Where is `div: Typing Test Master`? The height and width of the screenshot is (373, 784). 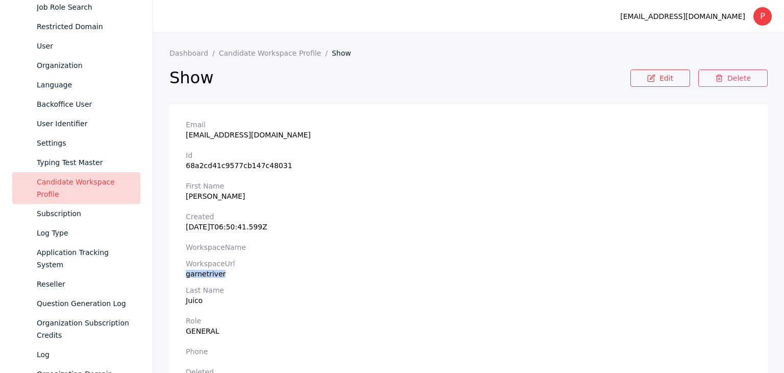
div: Typing Test Master is located at coordinates (84, 162).